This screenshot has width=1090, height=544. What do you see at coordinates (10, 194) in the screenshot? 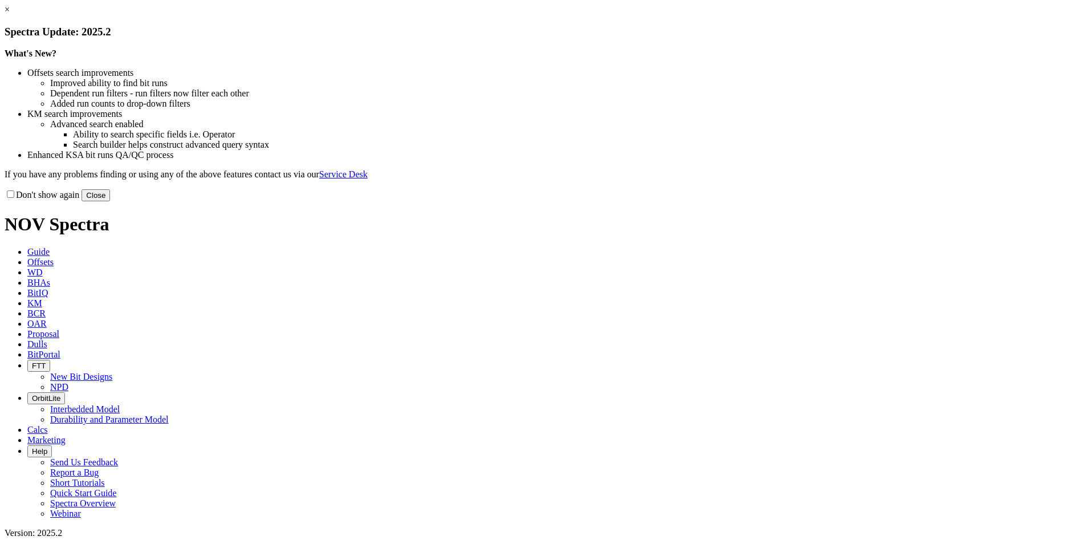
I see `input: Don't show again` at bounding box center [10, 194].